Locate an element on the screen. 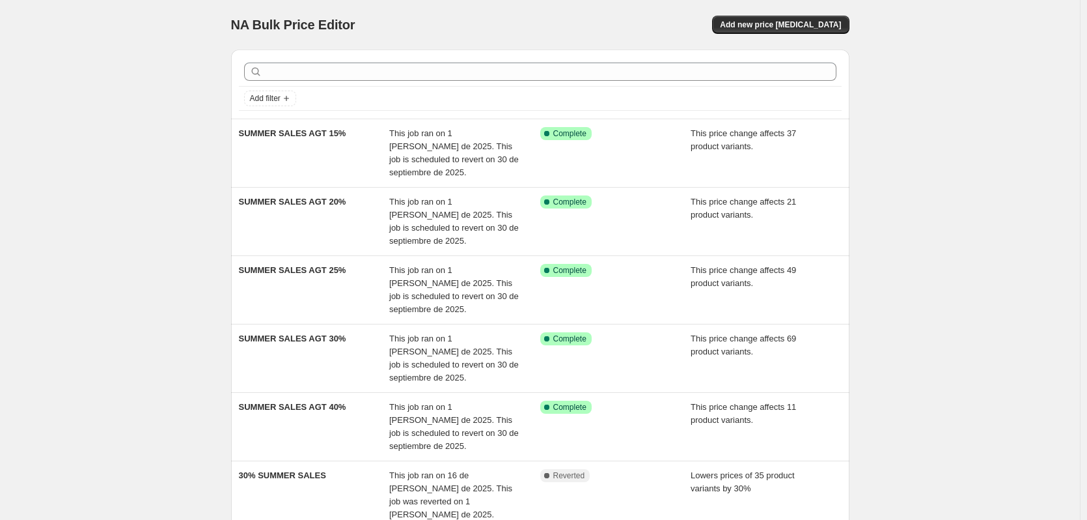 The width and height of the screenshot is (1087, 520). span: Reverted is located at coordinates (569, 475).